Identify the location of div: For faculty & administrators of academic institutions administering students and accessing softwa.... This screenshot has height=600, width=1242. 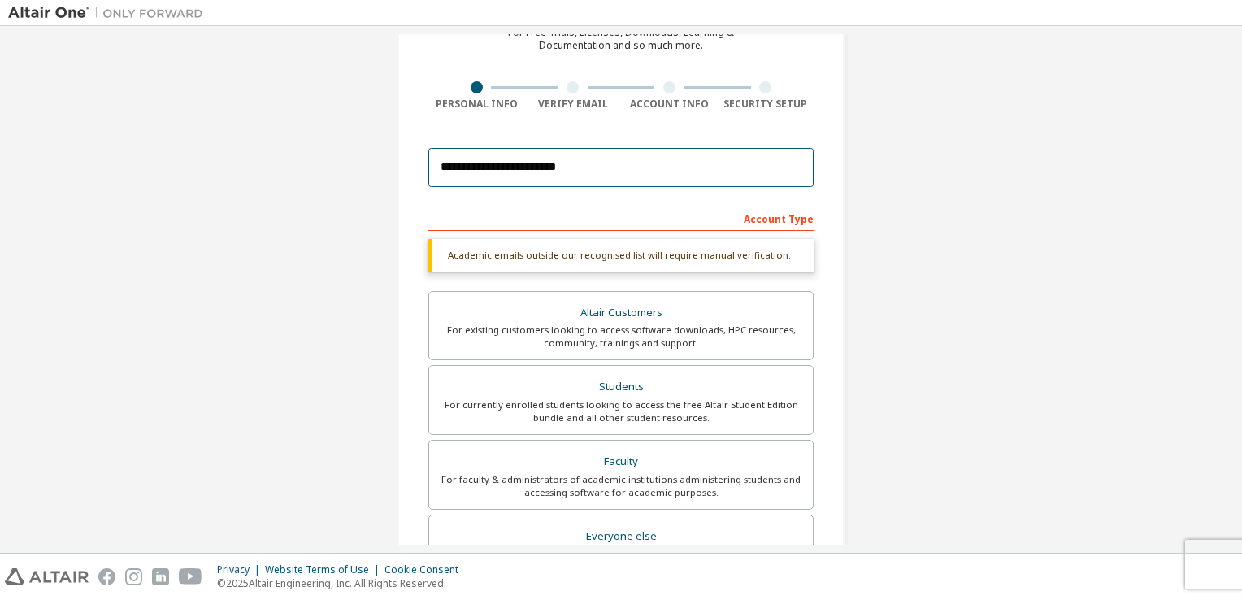
(621, 486).